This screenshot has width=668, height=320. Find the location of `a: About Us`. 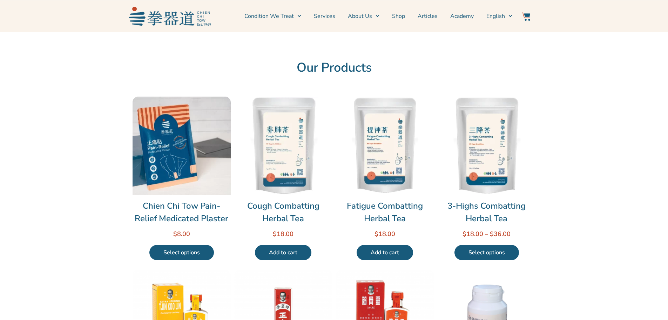

a: About Us is located at coordinates (364, 16).